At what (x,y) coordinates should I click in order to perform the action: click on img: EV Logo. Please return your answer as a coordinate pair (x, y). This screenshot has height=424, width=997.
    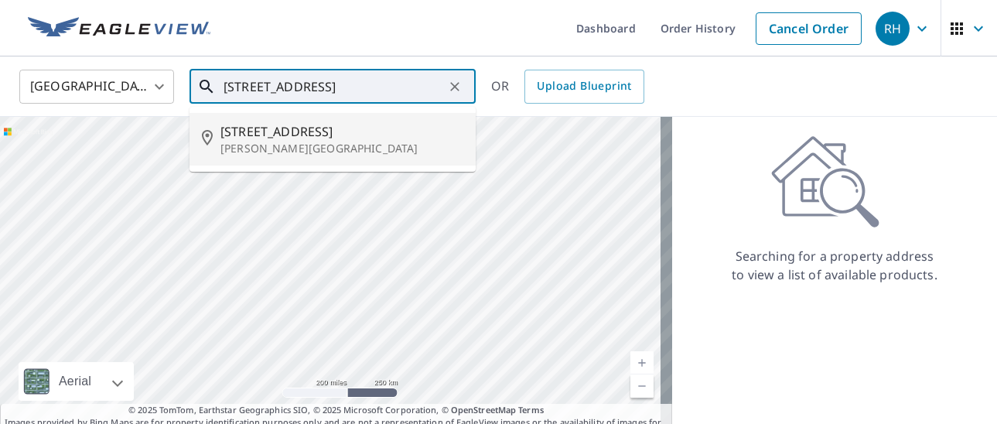
    Looking at the image, I should click on (119, 29).